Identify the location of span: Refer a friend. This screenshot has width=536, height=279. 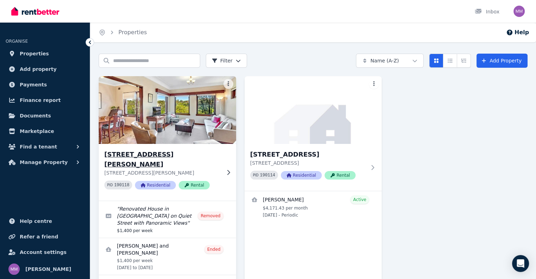
(39, 236).